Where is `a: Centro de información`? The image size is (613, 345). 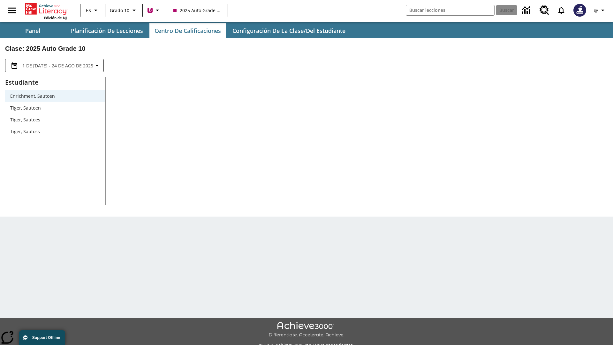
a: Centro de información is located at coordinates (527, 10).